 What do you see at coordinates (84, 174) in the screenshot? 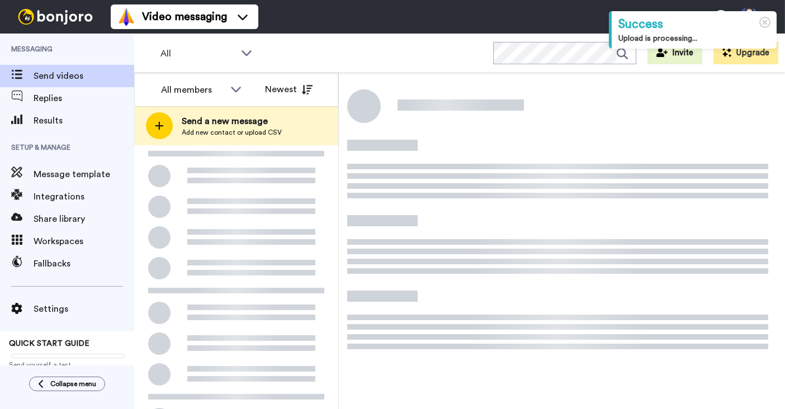
I see `span: Message template` at bounding box center [84, 174].